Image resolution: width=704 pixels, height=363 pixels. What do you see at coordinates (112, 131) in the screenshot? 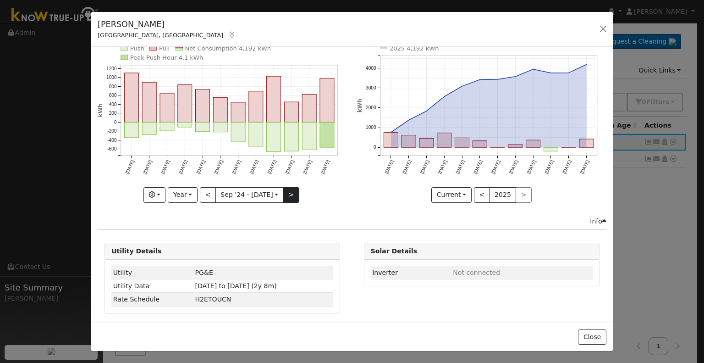
I see `text: -200` at bounding box center [112, 131].